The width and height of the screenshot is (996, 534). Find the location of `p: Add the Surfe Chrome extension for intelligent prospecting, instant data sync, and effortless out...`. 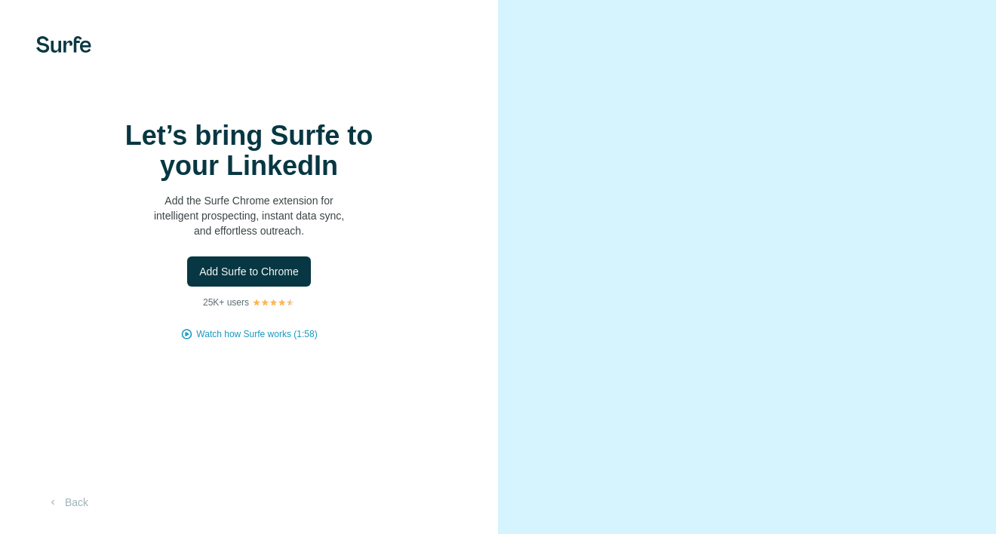

p: Add the Surfe Chrome extension for intelligent prospecting, instant data sync, and effortless out... is located at coordinates (249, 216).